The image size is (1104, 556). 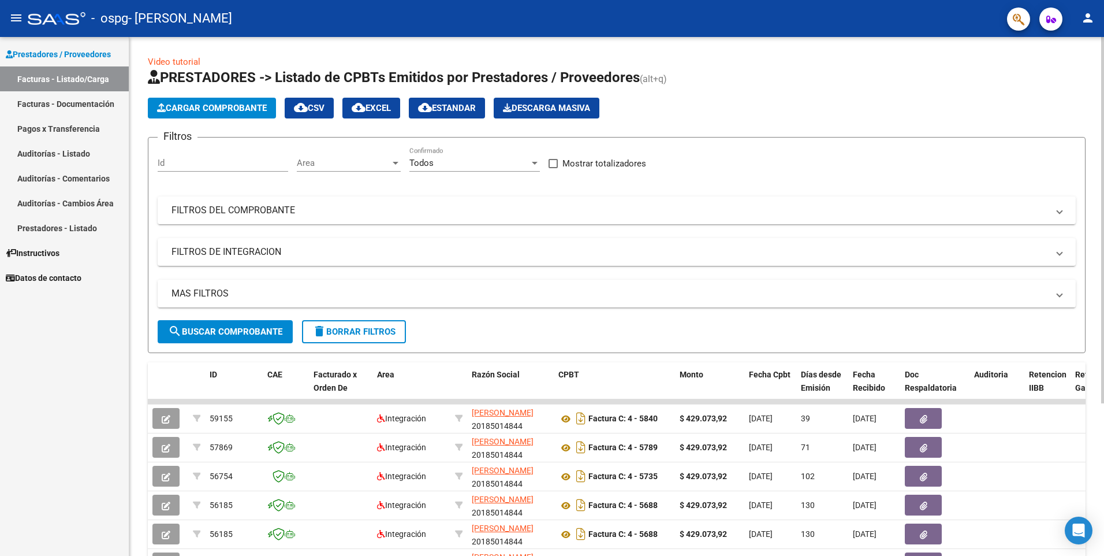 I want to click on button: Estandar, so click(x=447, y=108).